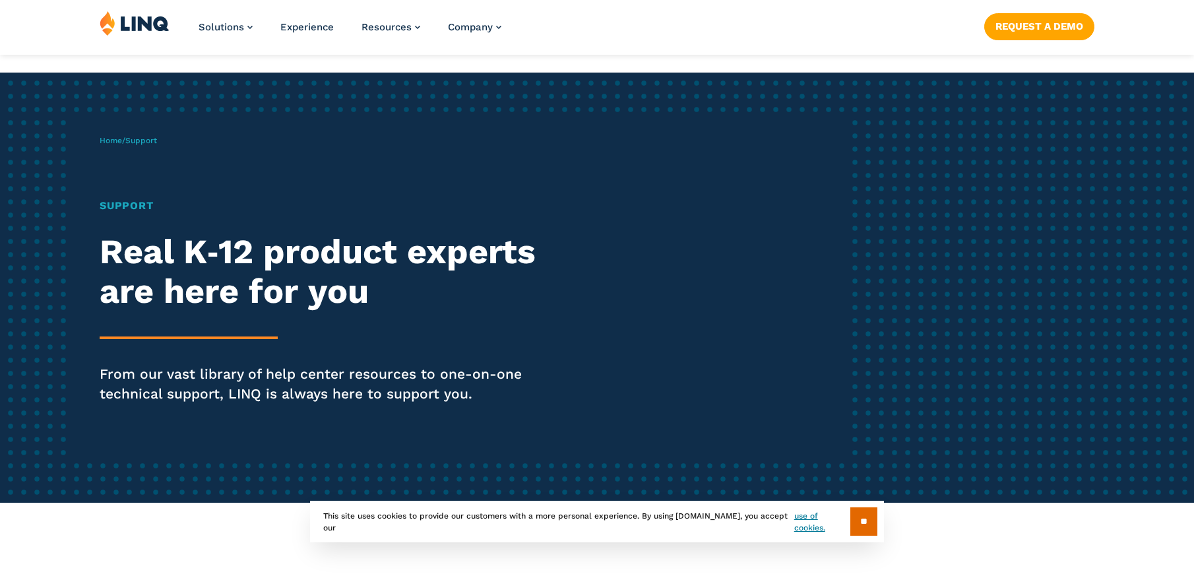 The image size is (1194, 574). What do you see at coordinates (822, 522) in the screenshot?
I see `a: use of cookies.` at bounding box center [822, 522].